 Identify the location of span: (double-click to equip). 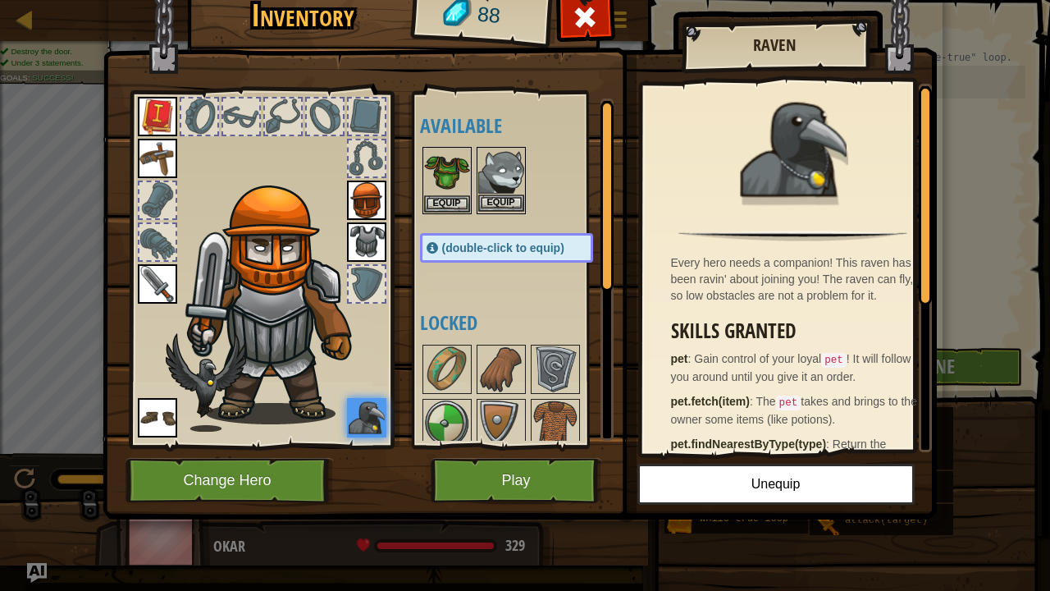
(503, 248).